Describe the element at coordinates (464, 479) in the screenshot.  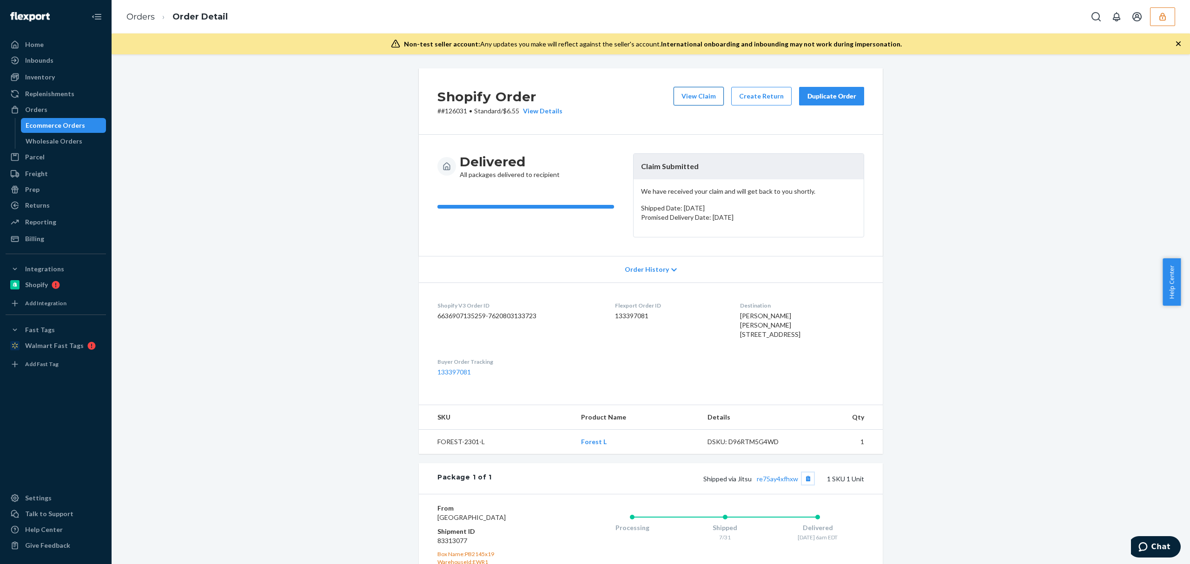
I see `div: Package 1 of 1` at that location.